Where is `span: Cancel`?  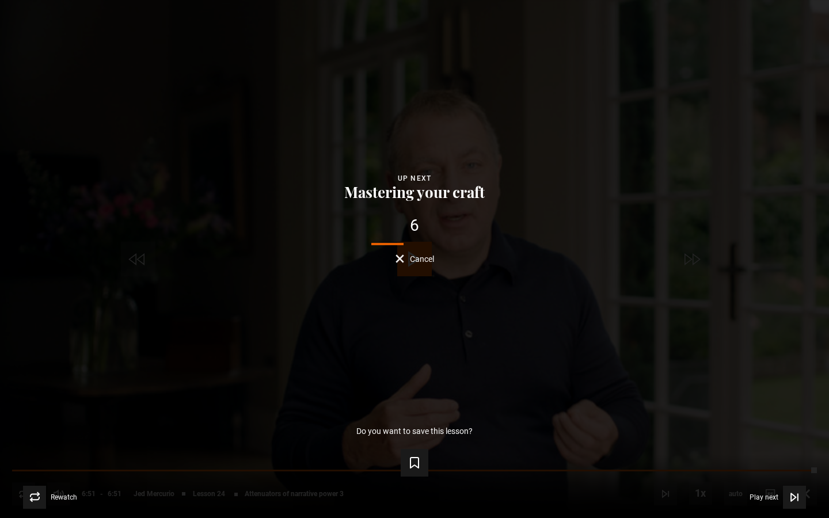 span: Cancel is located at coordinates (422, 259).